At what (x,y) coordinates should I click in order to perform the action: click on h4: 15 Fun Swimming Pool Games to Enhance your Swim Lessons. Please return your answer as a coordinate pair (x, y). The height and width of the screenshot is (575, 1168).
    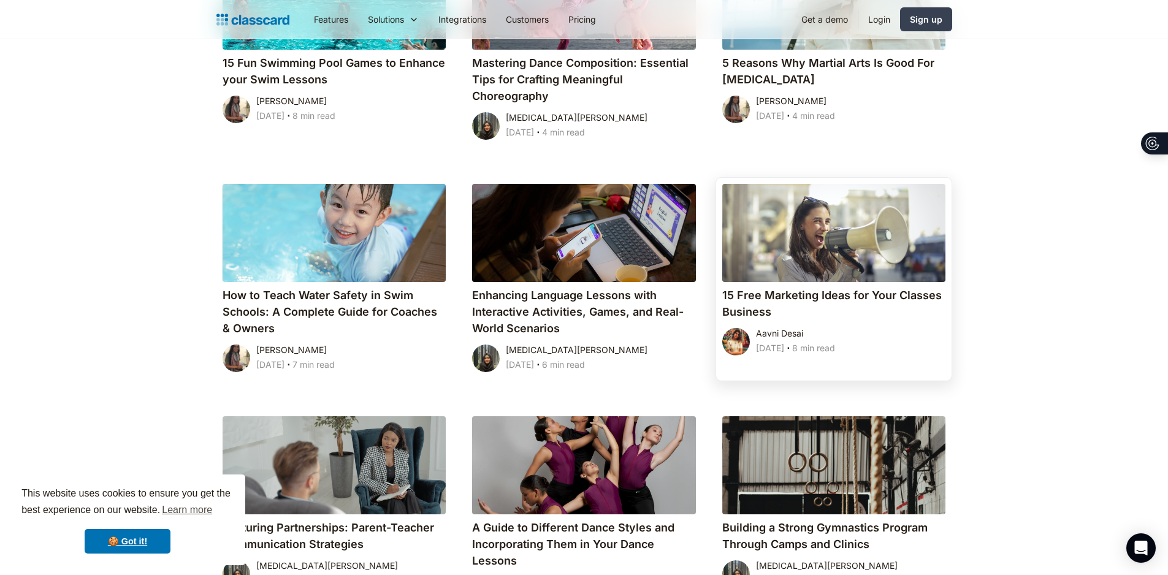
    Looking at the image, I should click on (334, 71).